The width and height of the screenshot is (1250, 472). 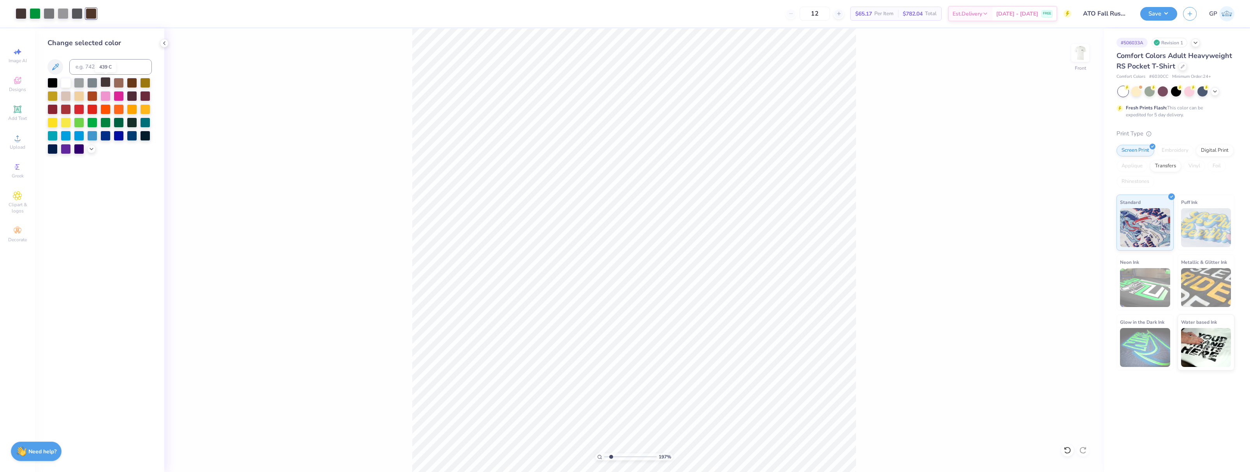 I want to click on div: Vinyl, so click(x=1195, y=166).